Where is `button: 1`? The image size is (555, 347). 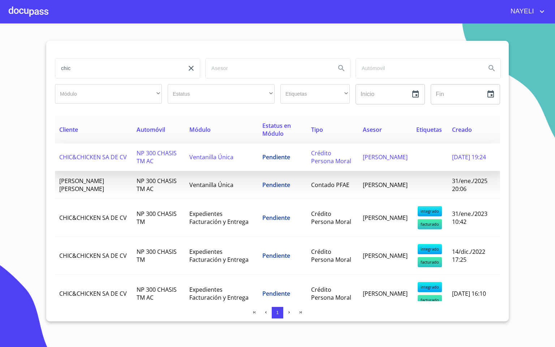
button: 1 is located at coordinates (278, 313).